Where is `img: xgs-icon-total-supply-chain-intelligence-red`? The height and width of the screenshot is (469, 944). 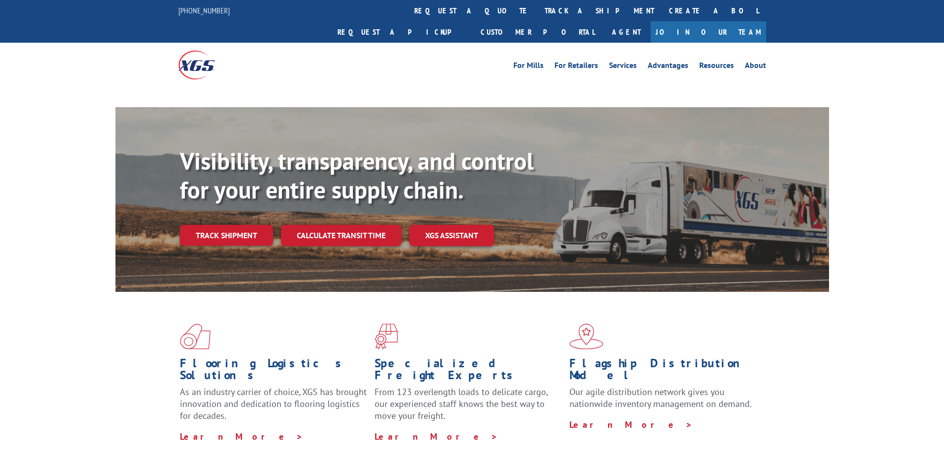 img: xgs-icon-total-supply-chain-intelligence-red is located at coordinates (195, 336).